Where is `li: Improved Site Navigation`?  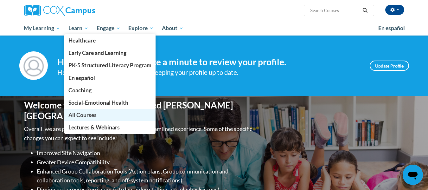
li: Improved Site Navigation is located at coordinates (145, 153).